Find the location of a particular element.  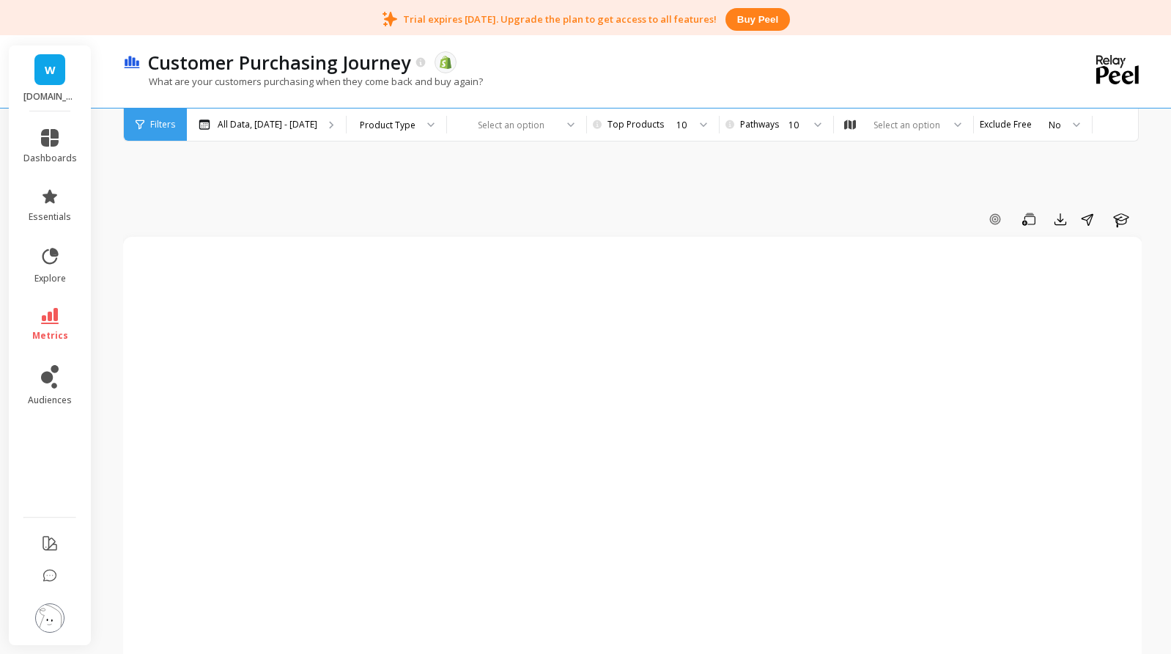

span: Filters is located at coordinates (163, 125).